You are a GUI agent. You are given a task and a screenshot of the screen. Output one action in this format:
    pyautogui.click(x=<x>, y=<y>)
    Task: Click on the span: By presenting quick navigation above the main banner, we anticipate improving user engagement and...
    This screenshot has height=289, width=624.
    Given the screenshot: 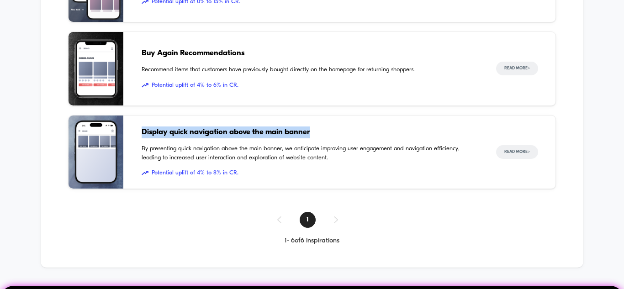 What is the action you would take?
    pyautogui.click(x=310, y=153)
    